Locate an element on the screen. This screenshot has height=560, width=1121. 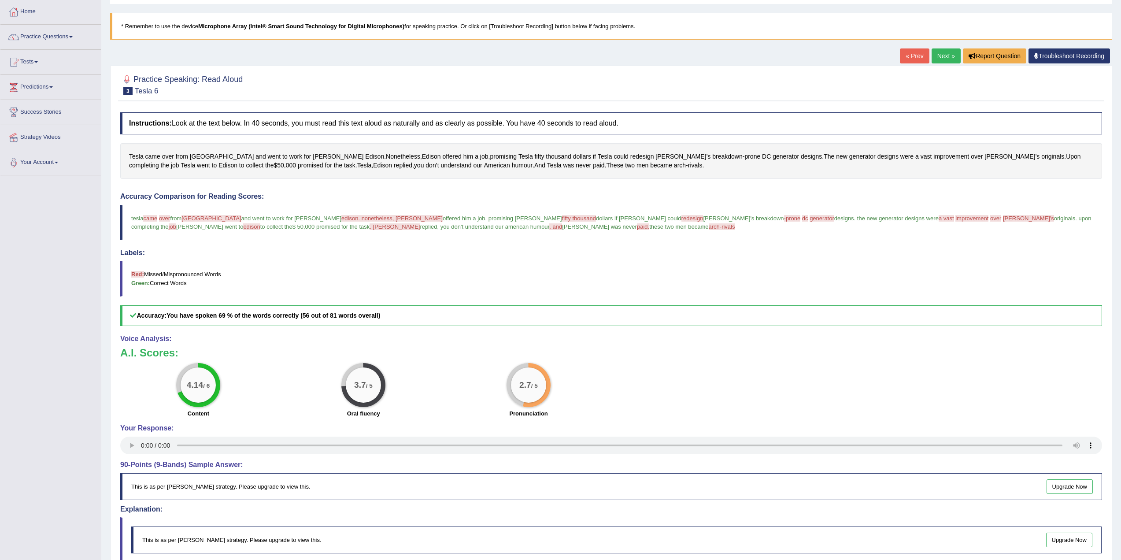
b: A.I. Scores: is located at coordinates (149, 352).